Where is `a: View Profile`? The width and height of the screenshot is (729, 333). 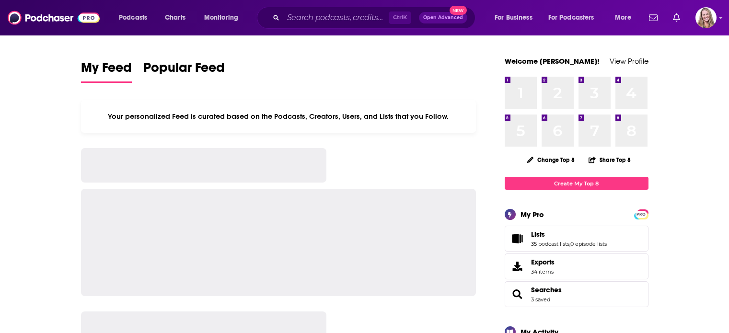
a: View Profile is located at coordinates (629, 61).